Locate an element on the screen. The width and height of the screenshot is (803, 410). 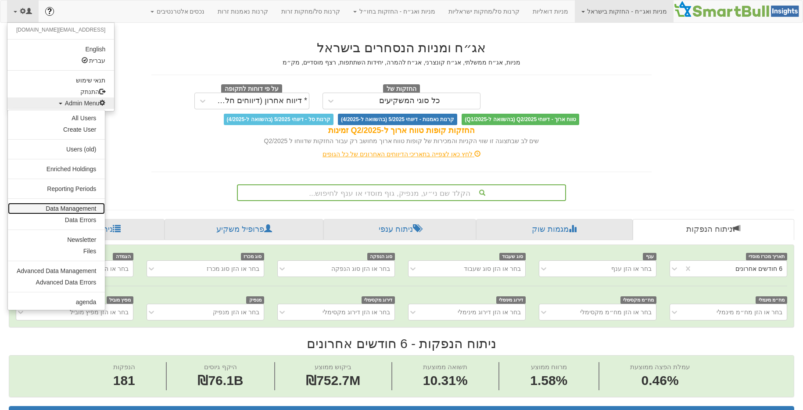
span: 1.58% is located at coordinates (548, 380).